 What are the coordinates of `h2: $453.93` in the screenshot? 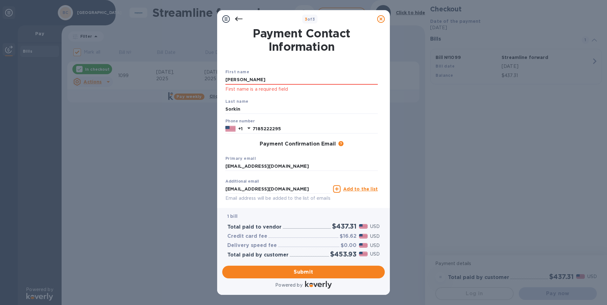 It's located at (343, 254).